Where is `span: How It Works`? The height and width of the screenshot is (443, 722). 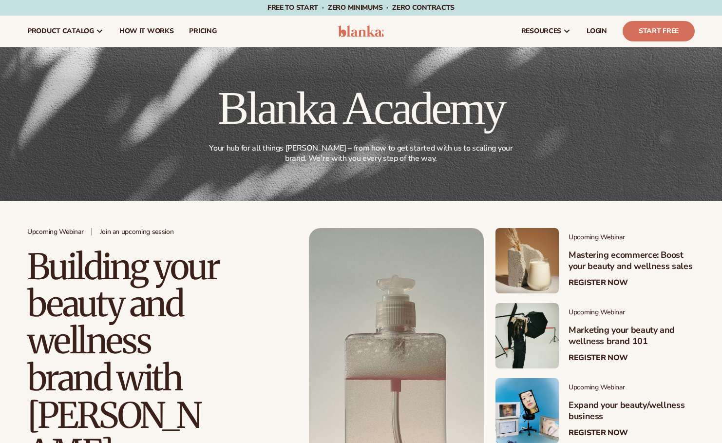 span: How It Works is located at coordinates (147, 31).